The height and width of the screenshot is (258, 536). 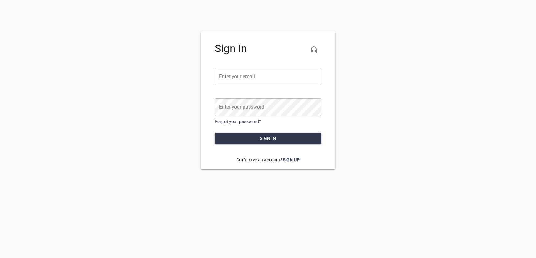 What do you see at coordinates (291, 160) in the screenshot?
I see `a: Sign Up` at bounding box center [291, 160].